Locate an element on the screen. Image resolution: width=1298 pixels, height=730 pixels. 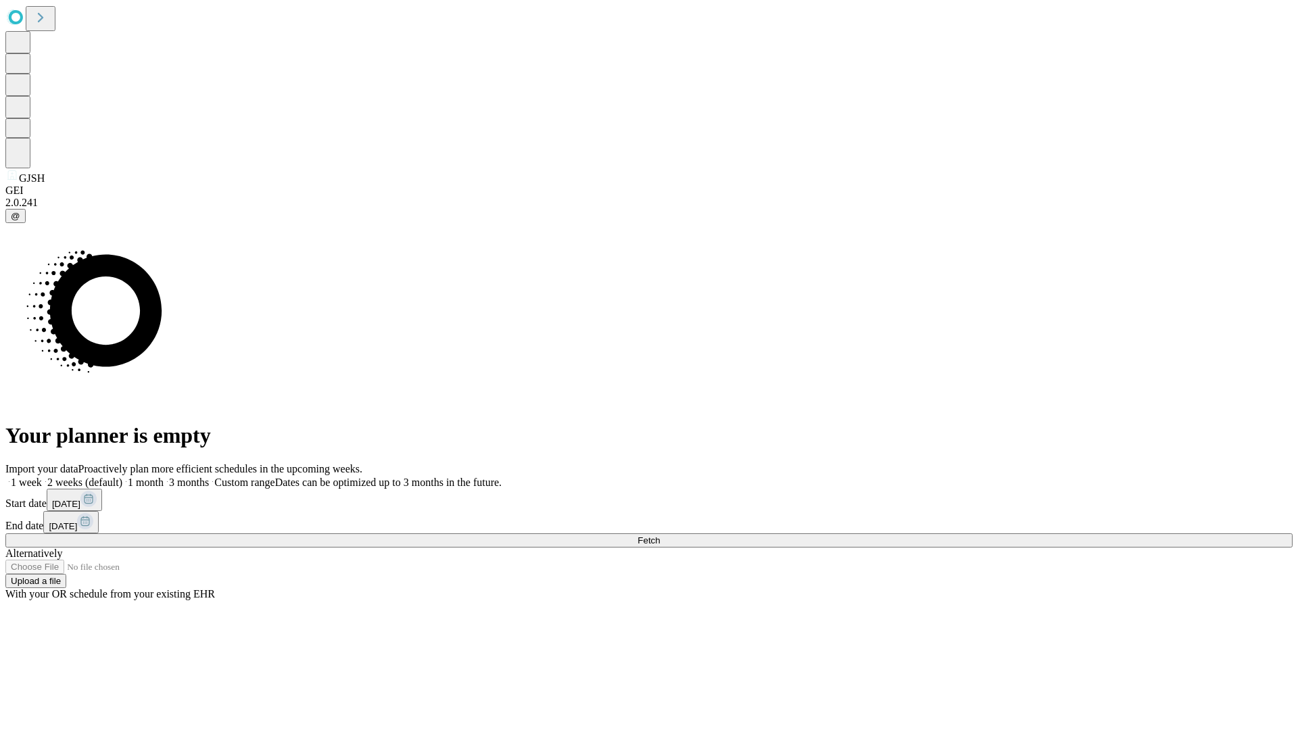
span: 2 weeks (default) is located at coordinates (85, 482).